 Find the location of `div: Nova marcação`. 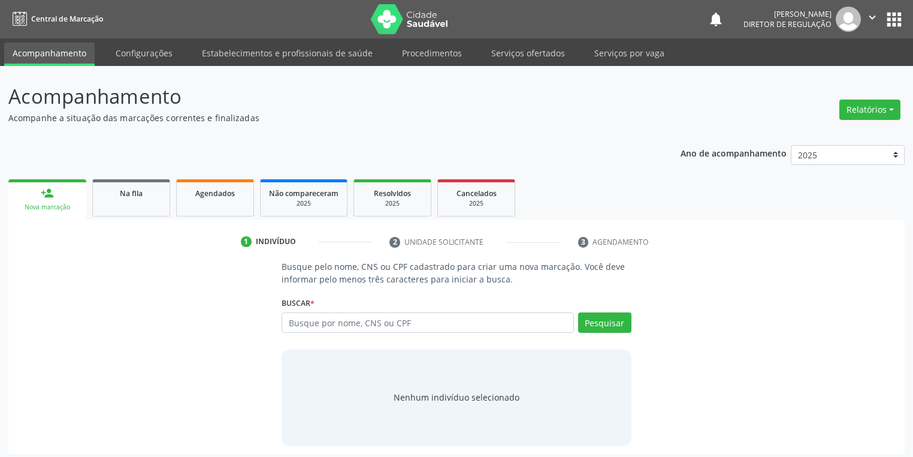

div: Nova marcação is located at coordinates (47, 207).